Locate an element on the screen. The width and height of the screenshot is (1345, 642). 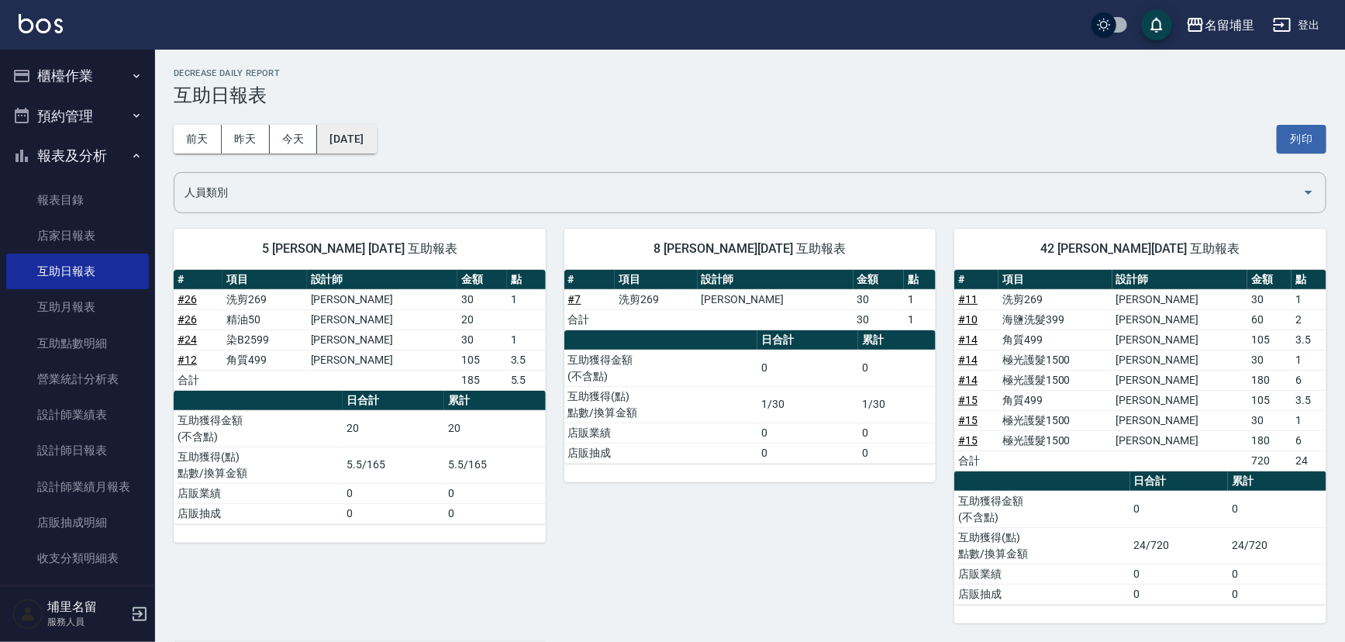
img: Person is located at coordinates (28, 614).